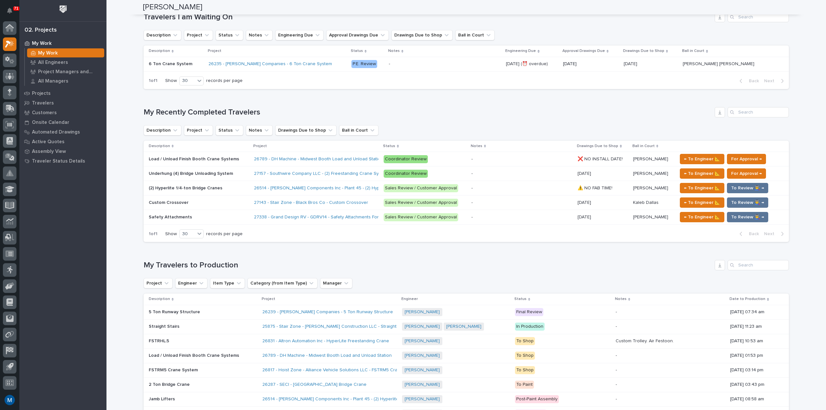 This screenshot has height=410, width=826. Describe the element at coordinates (644, 146) in the screenshot. I see `p: Ball in Court` at that location.